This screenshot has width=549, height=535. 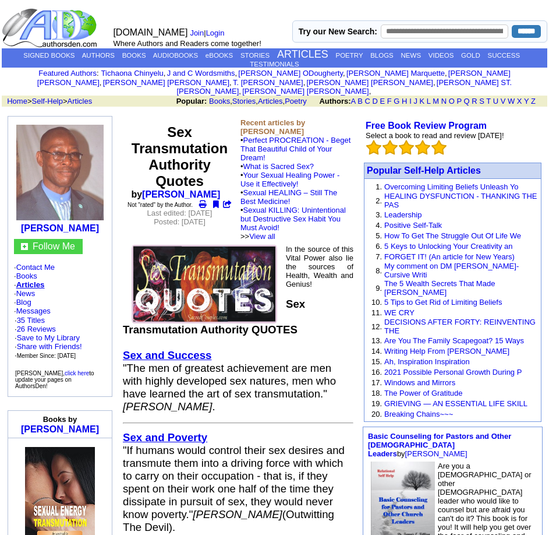 I want to click on a: The Power of Gratitude, so click(x=423, y=393).